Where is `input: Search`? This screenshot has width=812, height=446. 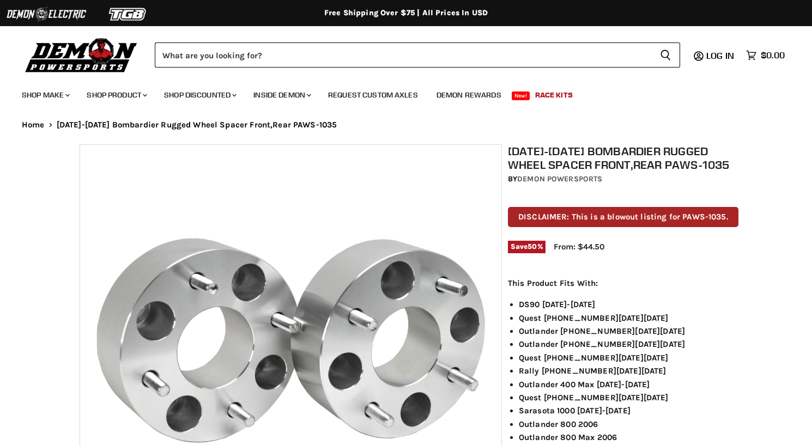 input: Search is located at coordinates (403, 55).